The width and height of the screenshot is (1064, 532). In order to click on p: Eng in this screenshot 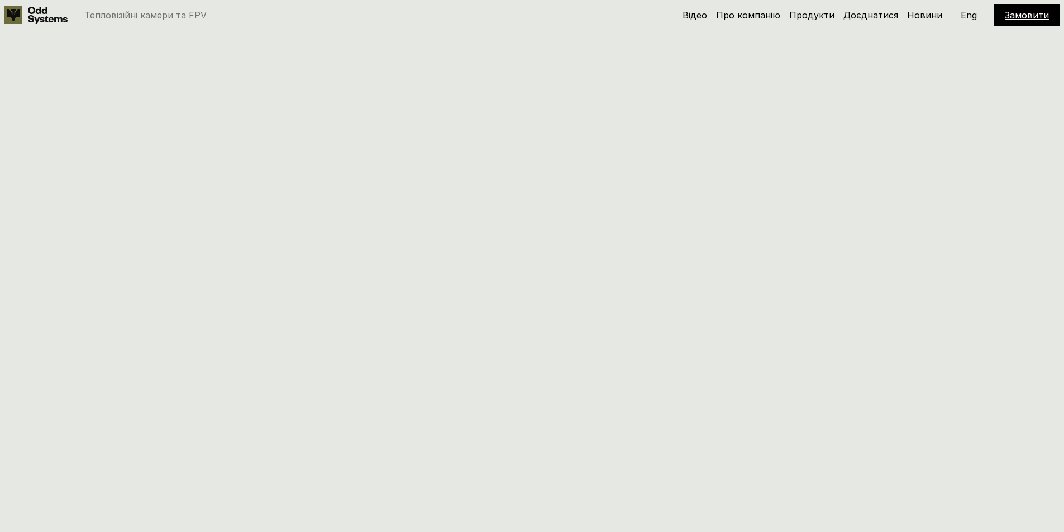, I will do `click(969, 15)`.